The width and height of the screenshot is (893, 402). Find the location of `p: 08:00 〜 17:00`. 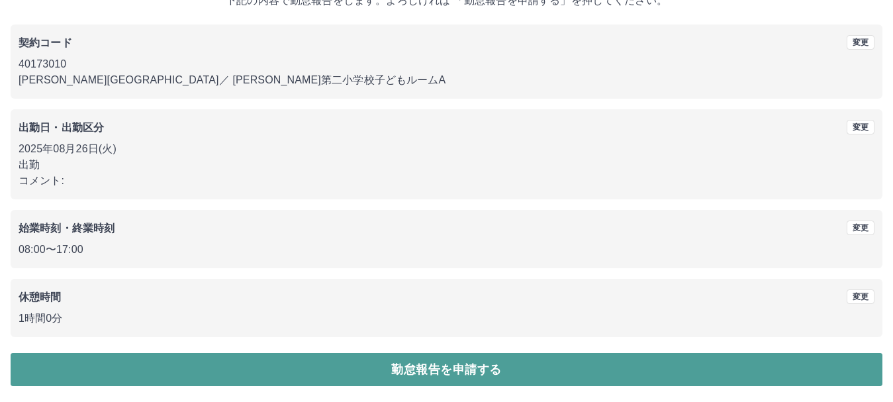

p: 08:00 〜 17:00 is located at coordinates (446, 250).